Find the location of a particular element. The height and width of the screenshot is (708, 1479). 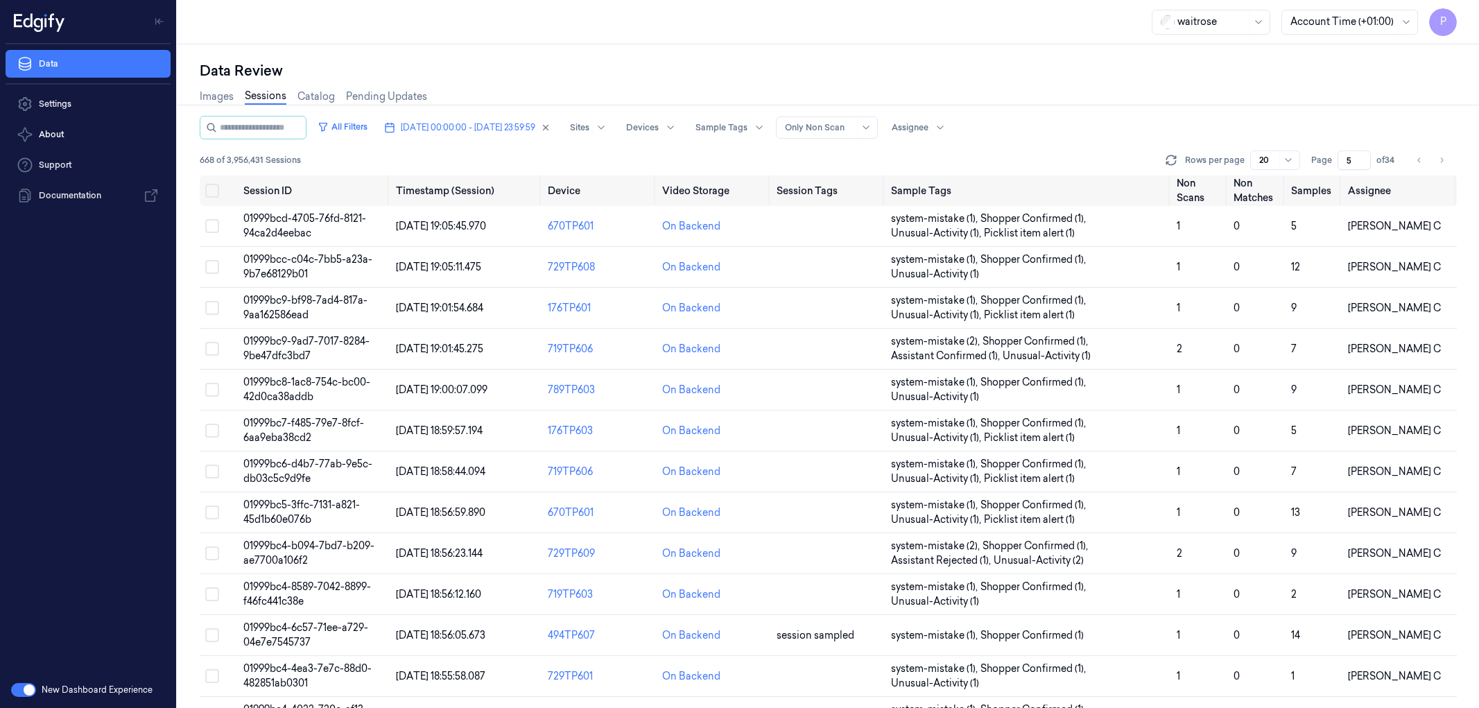

span: Assistant Confirmed (1) , is located at coordinates (947, 356).